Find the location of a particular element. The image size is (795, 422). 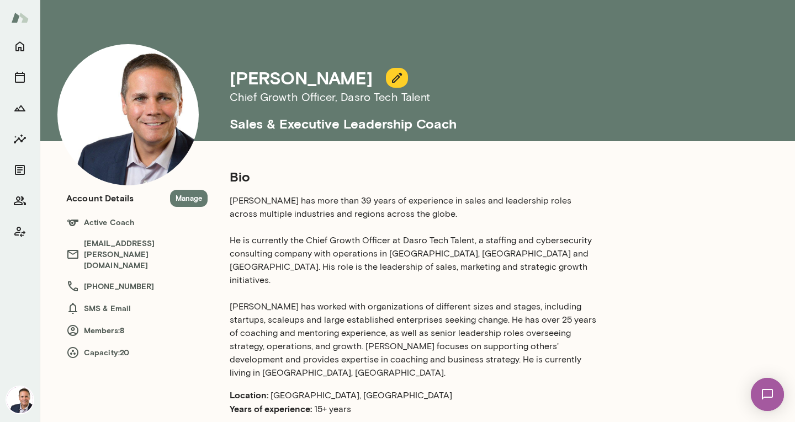

button: Growth Plan is located at coordinates (20, 108).